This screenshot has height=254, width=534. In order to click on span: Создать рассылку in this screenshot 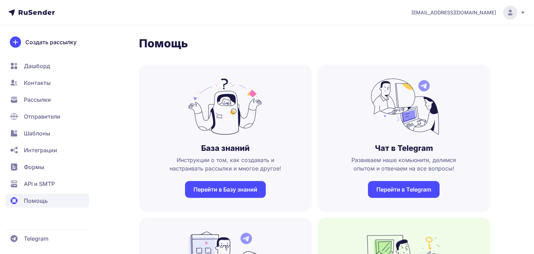, I will do `click(51, 42)`.